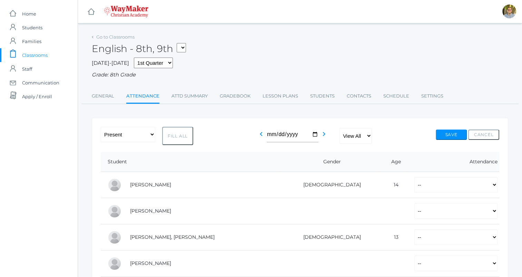 The height and width of the screenshot is (277, 522). I want to click on span: Home, so click(29, 14).